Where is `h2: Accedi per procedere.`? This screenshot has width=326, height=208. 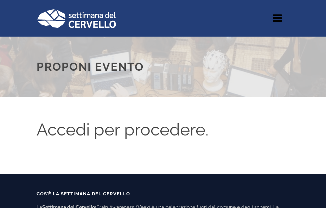 h2: Accedi per procedere. is located at coordinates (163, 129).